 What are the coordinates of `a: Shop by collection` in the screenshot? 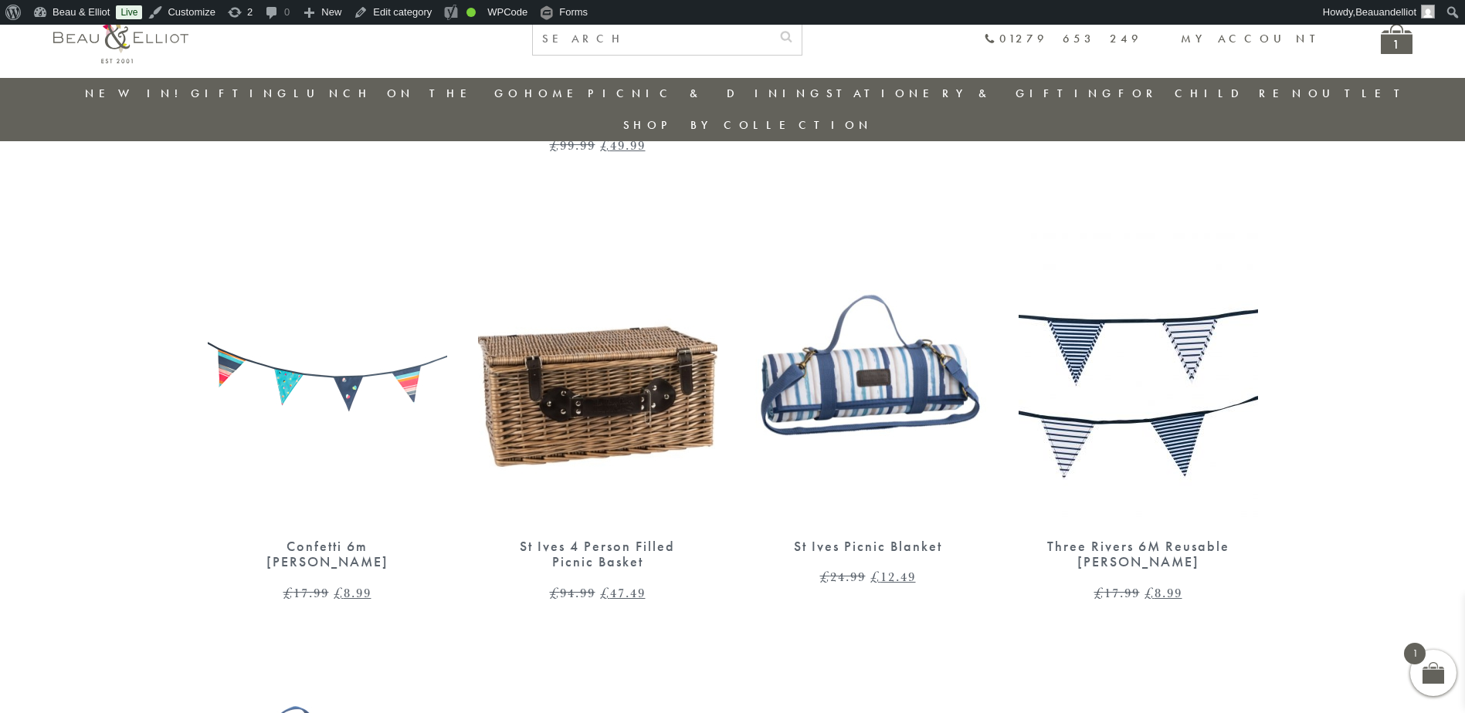 It's located at (747, 125).